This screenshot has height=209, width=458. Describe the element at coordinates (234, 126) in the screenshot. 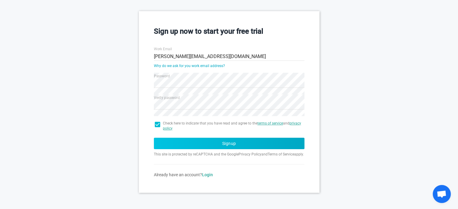

I see `span: Check here to indicate that you have read and agree to the and` at that location.